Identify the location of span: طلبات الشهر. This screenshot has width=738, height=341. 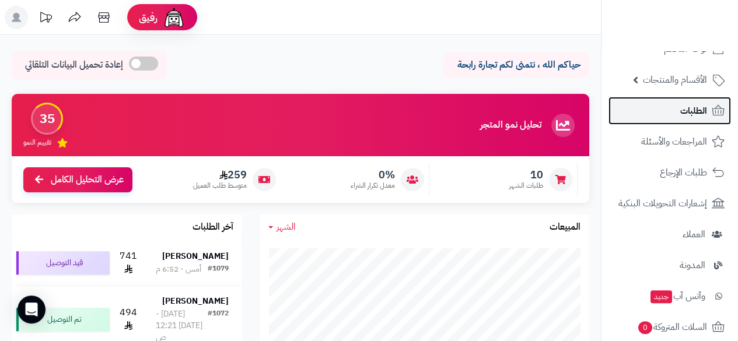
(526, 185).